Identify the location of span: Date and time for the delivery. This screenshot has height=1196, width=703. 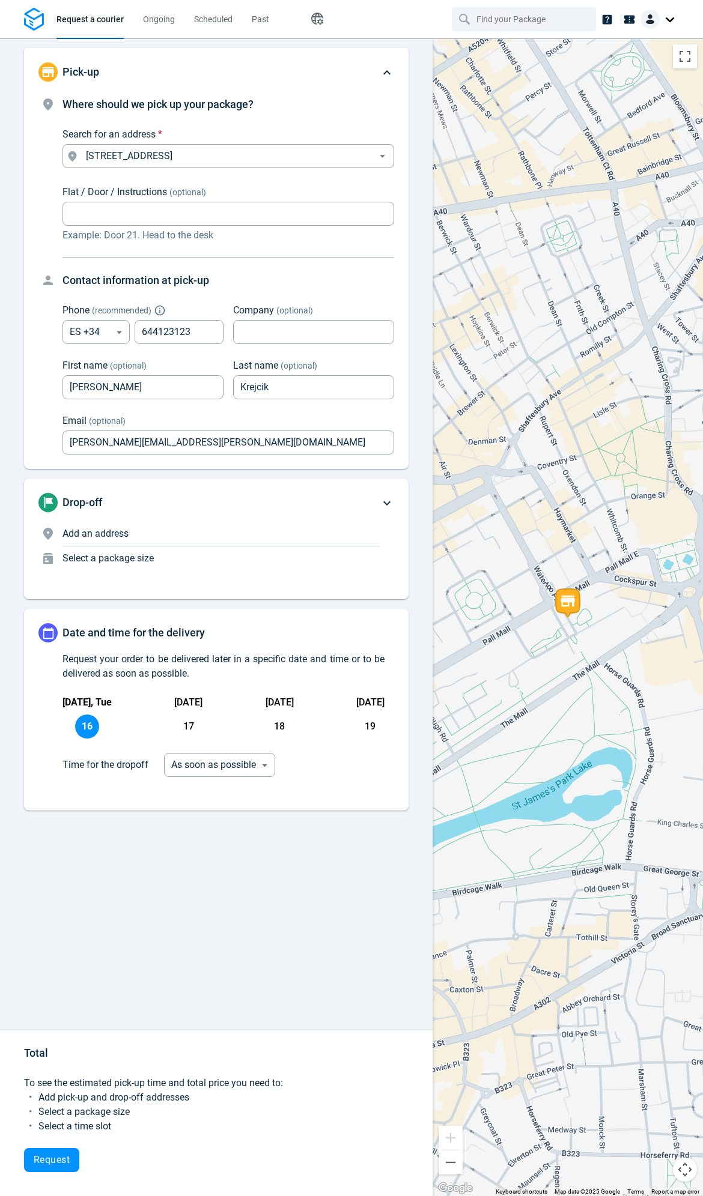
(133, 632).